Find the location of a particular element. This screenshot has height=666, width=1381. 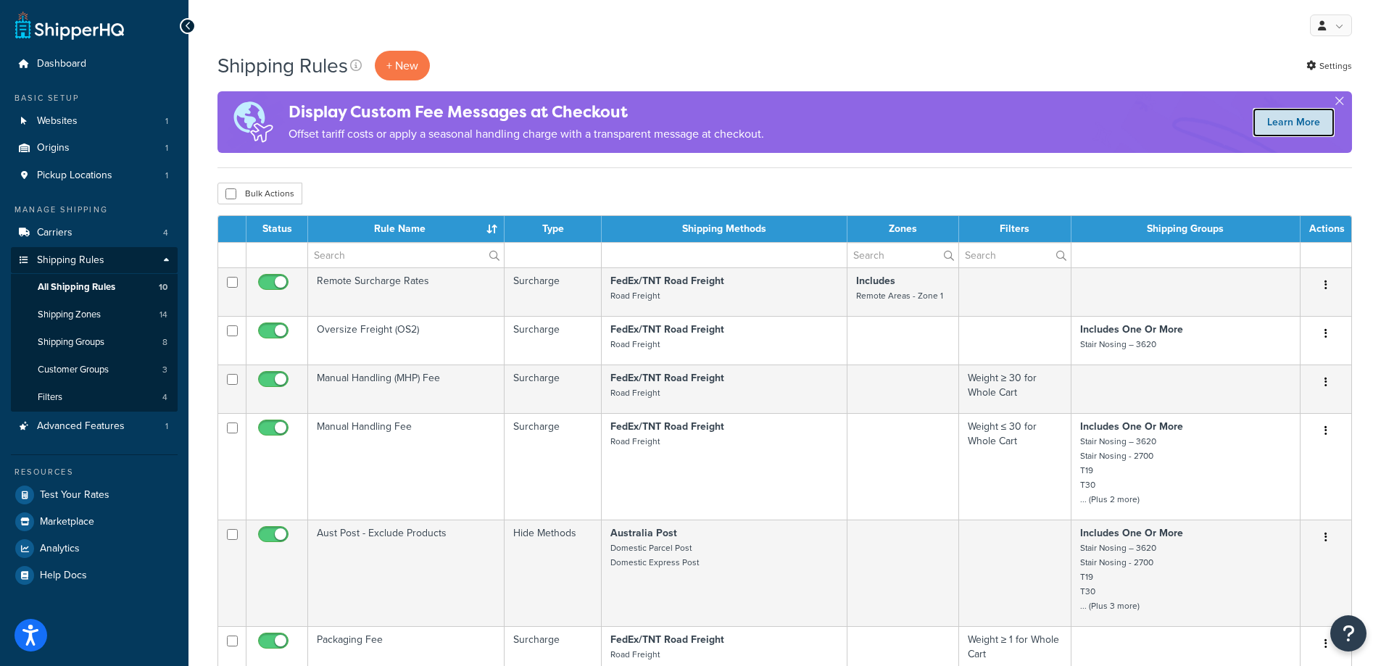

td: Manual Handling (MHP) Fee is located at coordinates (406, 389).